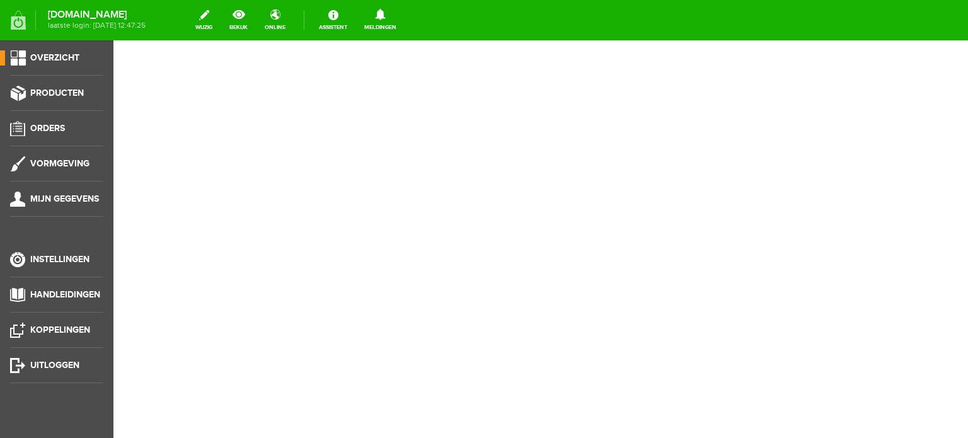 This screenshot has height=438, width=968. Describe the element at coordinates (65, 294) in the screenshot. I see `span: Handleidingen` at that location.